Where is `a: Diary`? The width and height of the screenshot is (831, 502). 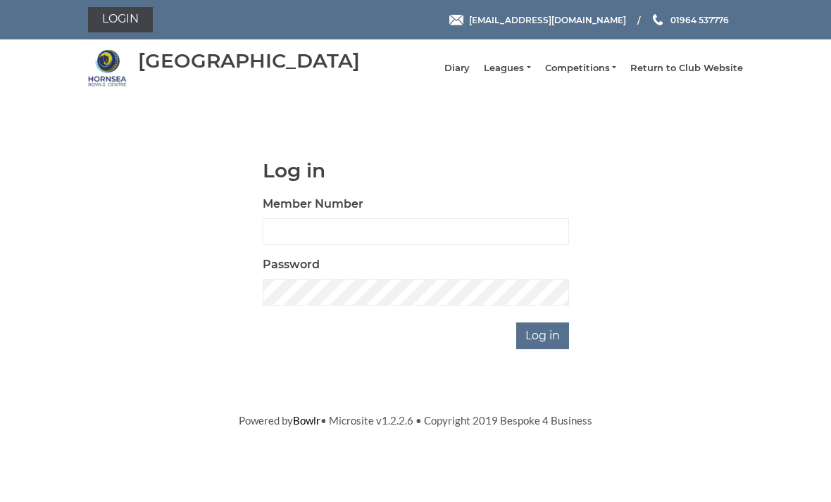 a: Diary is located at coordinates (457, 68).